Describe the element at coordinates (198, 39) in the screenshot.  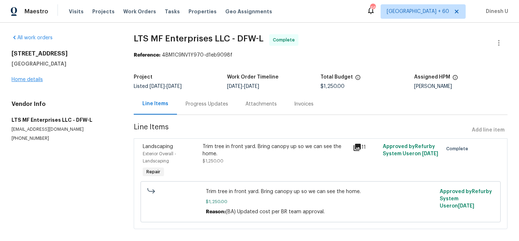
I see `span: LTS MF Enterprises LLC - DFW-L` at that location.